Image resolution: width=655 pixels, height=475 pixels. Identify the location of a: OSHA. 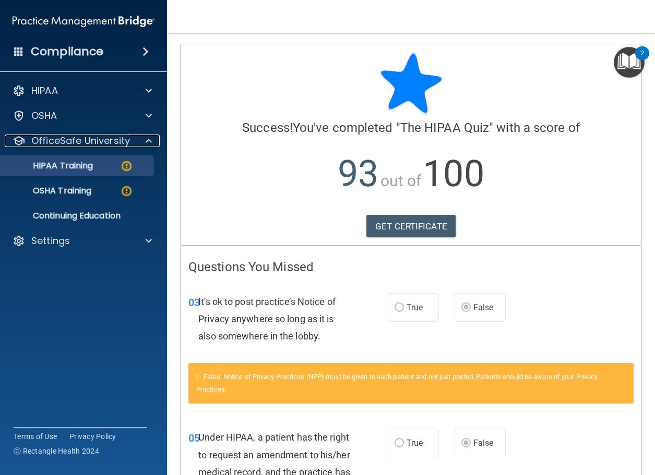
(82, 116).